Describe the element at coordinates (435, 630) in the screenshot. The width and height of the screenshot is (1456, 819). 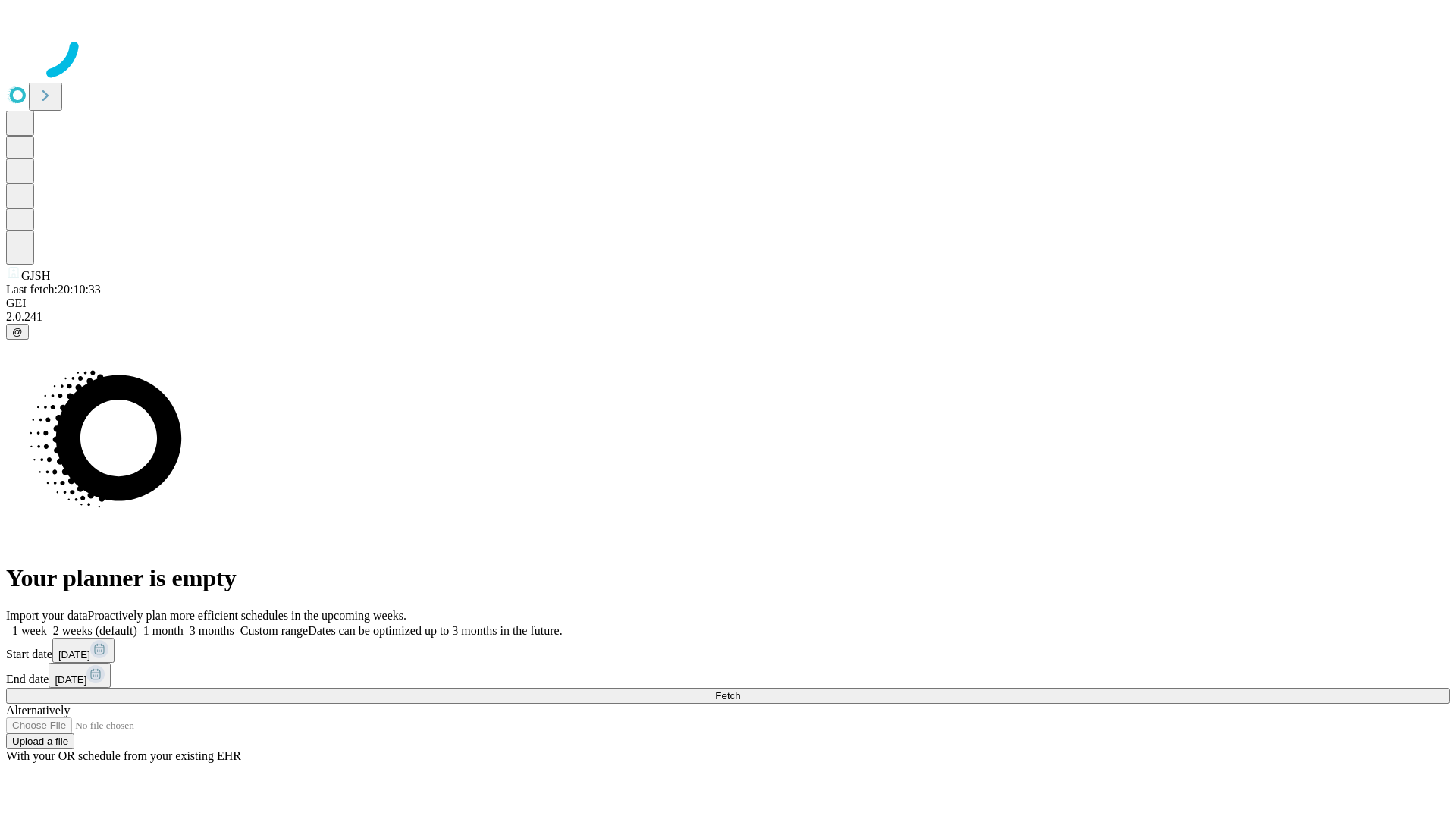
I see `span: Dates can be optimized up to 3 months in the future.` at that location.